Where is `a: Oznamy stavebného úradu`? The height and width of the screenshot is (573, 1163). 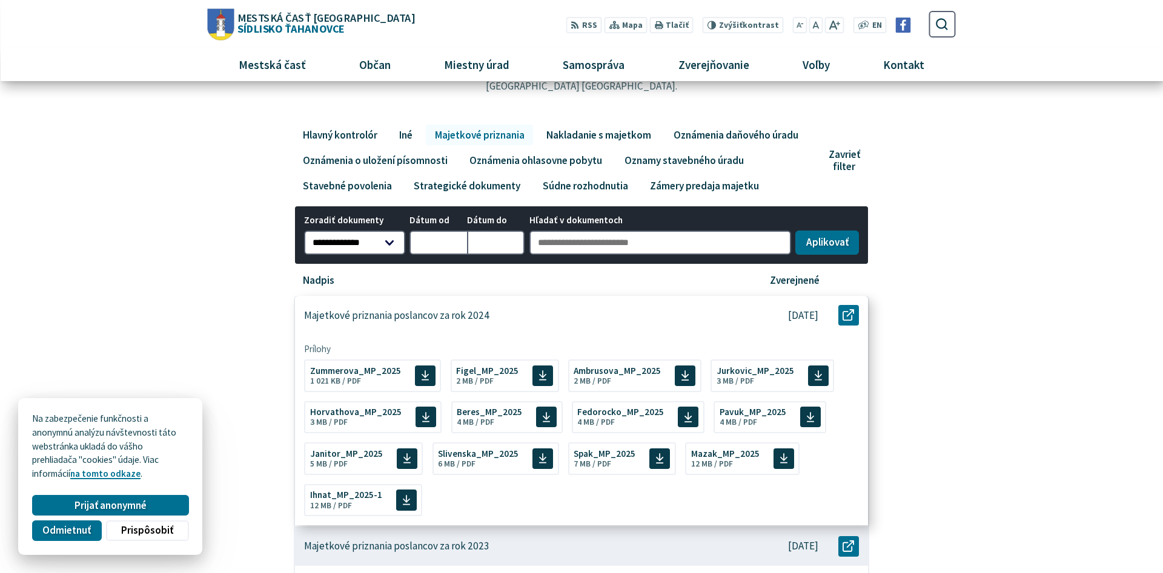
a: Oznamy stavebného úradu is located at coordinates (684, 160).